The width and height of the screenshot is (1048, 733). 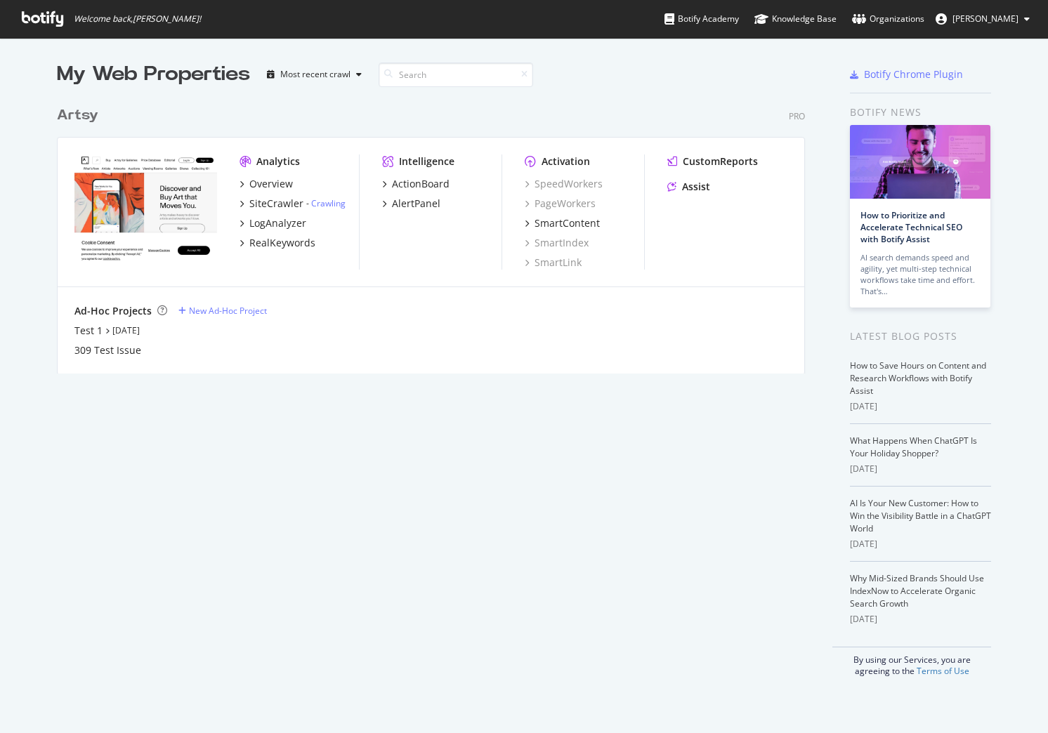 What do you see at coordinates (271, 184) in the screenshot?
I see `div: Overview` at bounding box center [271, 184].